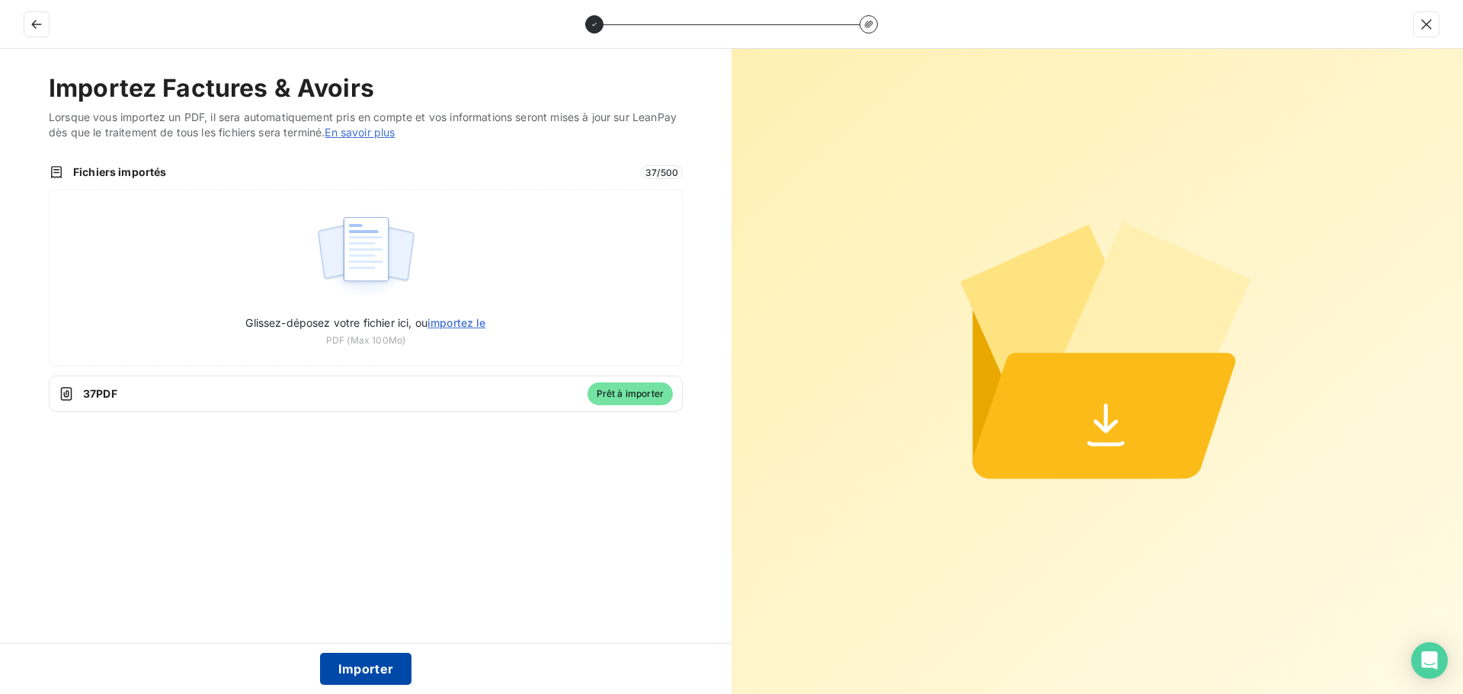  I want to click on img: illustration, so click(366, 257).